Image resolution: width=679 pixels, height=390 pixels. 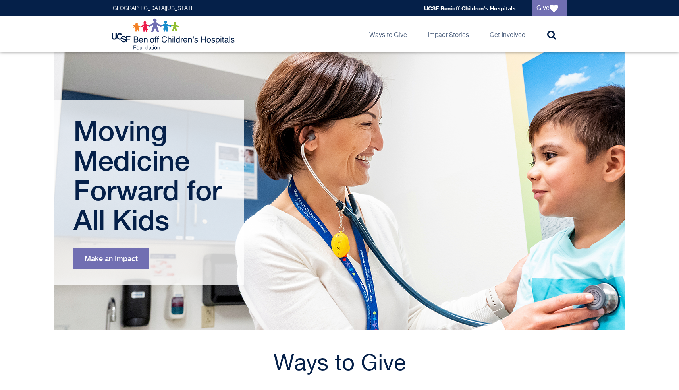 I want to click on a: Make an Impact, so click(x=111, y=258).